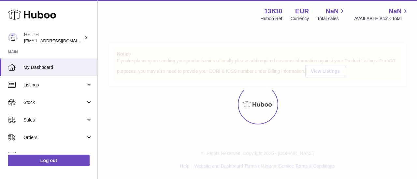  Describe the element at coordinates (54, 103) in the screenshot. I see `span: Stock` at that location.